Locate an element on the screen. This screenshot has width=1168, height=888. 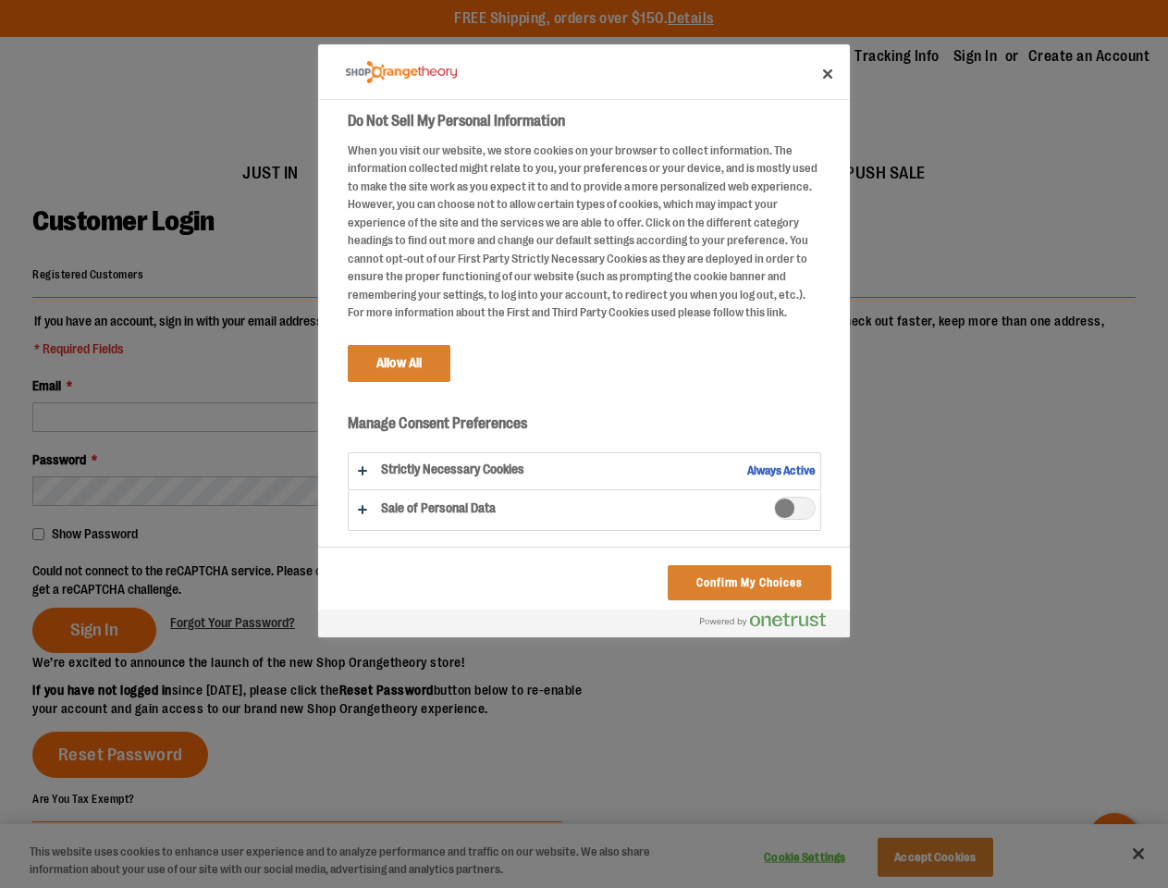
div: Company Logo is located at coordinates (401, 72).